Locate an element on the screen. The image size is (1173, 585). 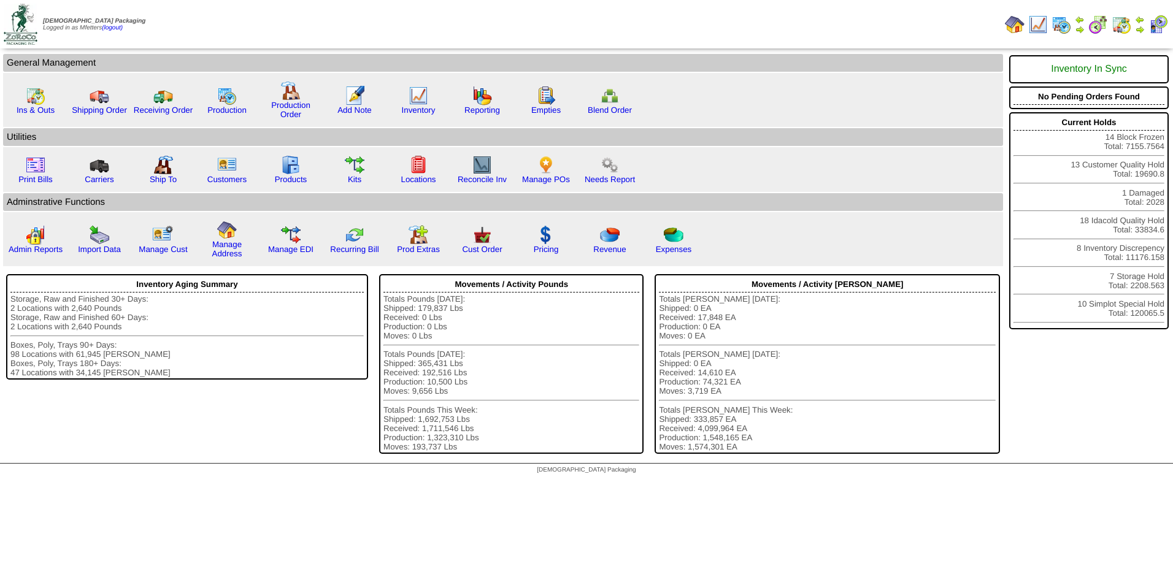
img: cust_order.png is located at coordinates (482, 235).